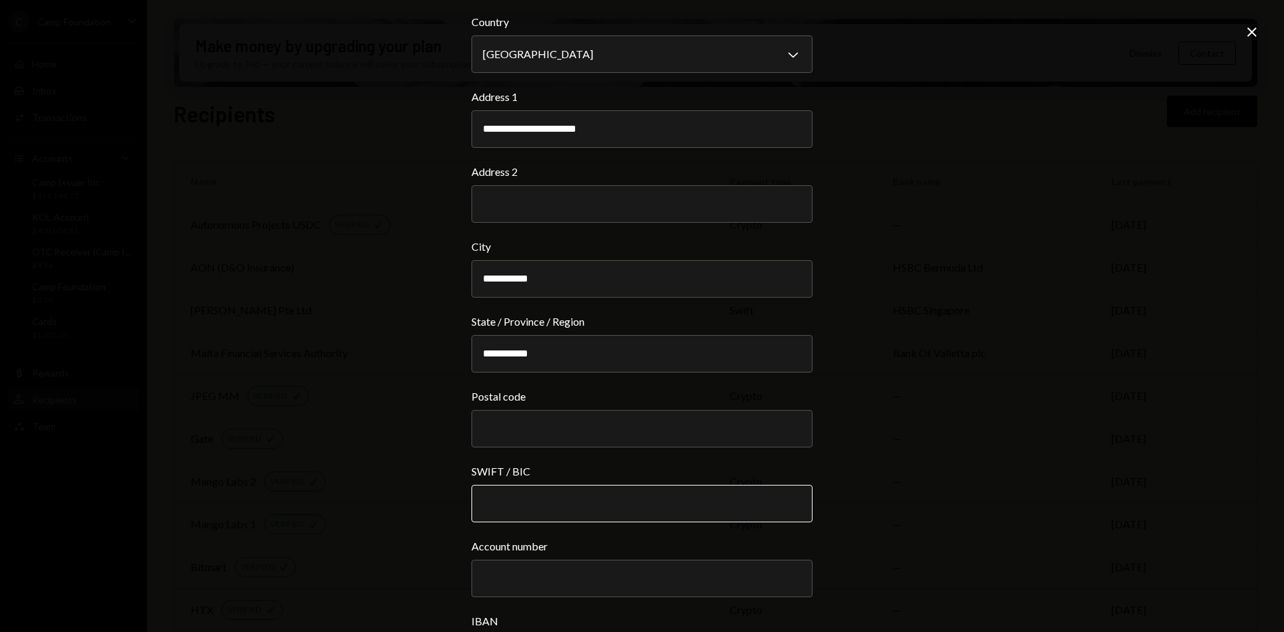 The width and height of the screenshot is (1284, 632). What do you see at coordinates (642, 621) in the screenshot?
I see `label: IBAN` at bounding box center [642, 621].